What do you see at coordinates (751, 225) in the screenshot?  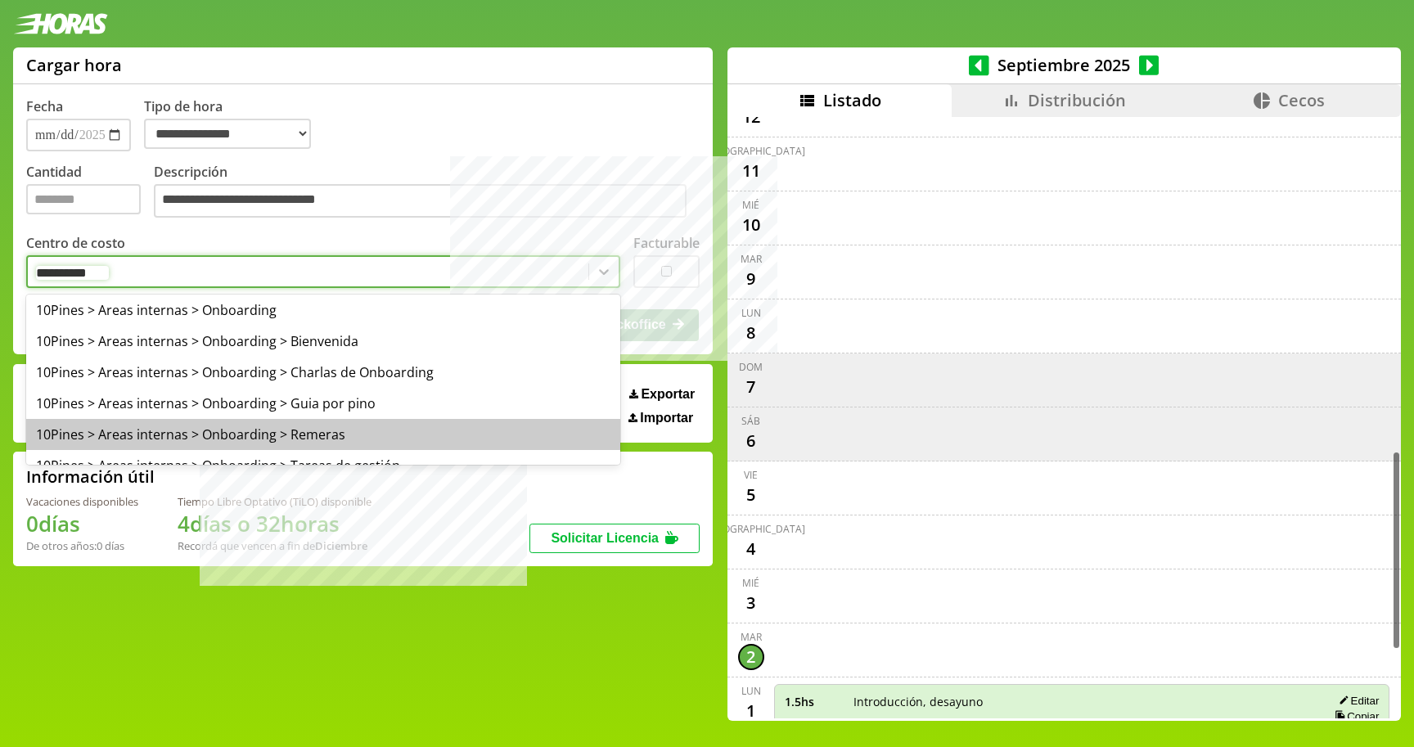 I see `div: 10` at bounding box center [751, 225].